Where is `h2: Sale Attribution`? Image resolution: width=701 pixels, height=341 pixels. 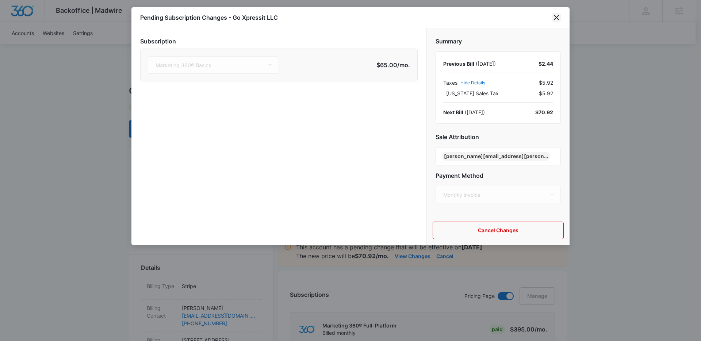 h2: Sale Attribution is located at coordinates (498, 137).